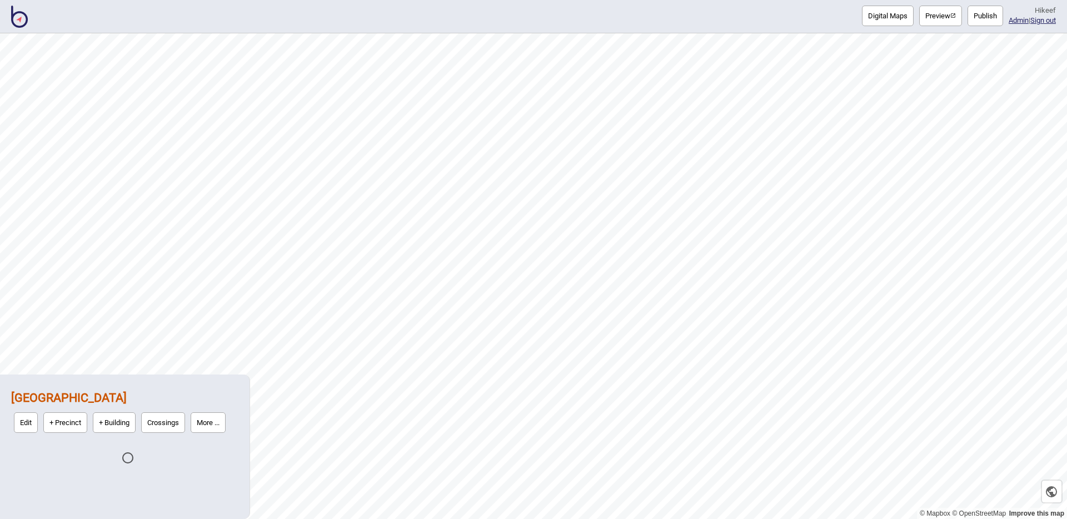 This screenshot has width=1067, height=519. Describe the element at coordinates (1018, 20) in the screenshot. I see `a: Admin` at that location.